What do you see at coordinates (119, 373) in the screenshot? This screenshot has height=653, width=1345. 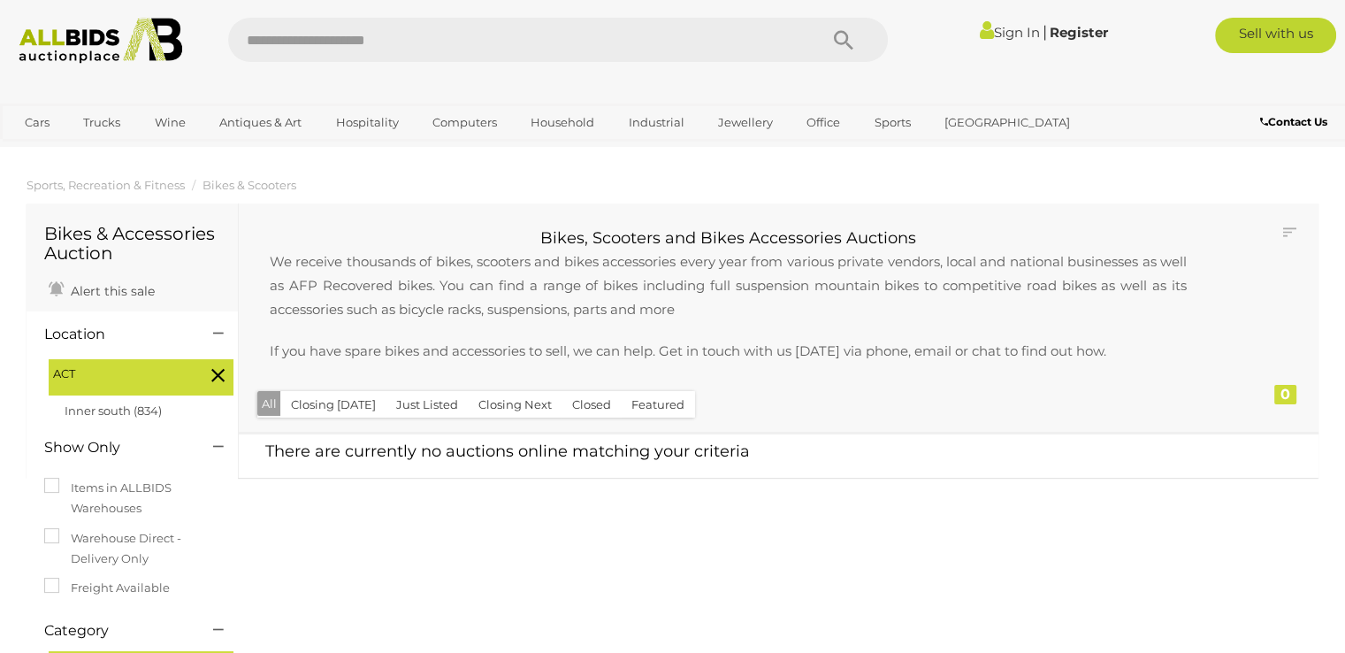 I see `span: ACT` at bounding box center [119, 373].